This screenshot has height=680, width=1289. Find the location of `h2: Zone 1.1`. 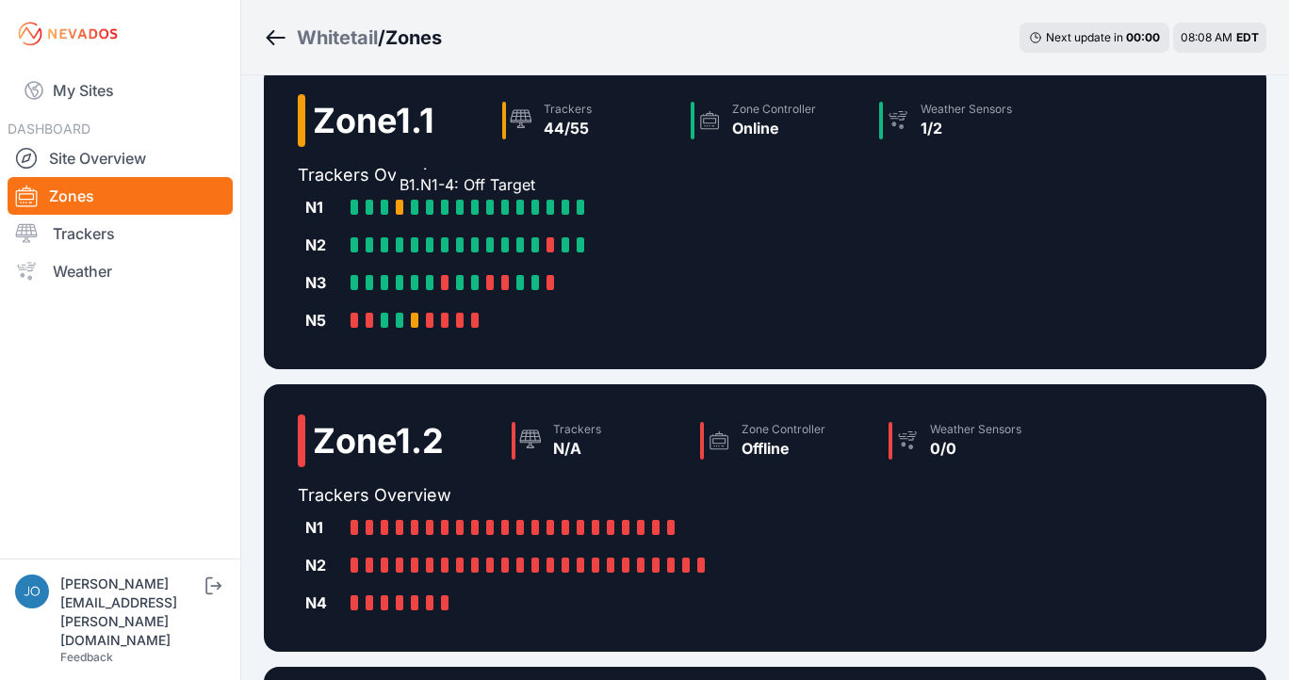

h2: Zone 1.1 is located at coordinates (373, 121).